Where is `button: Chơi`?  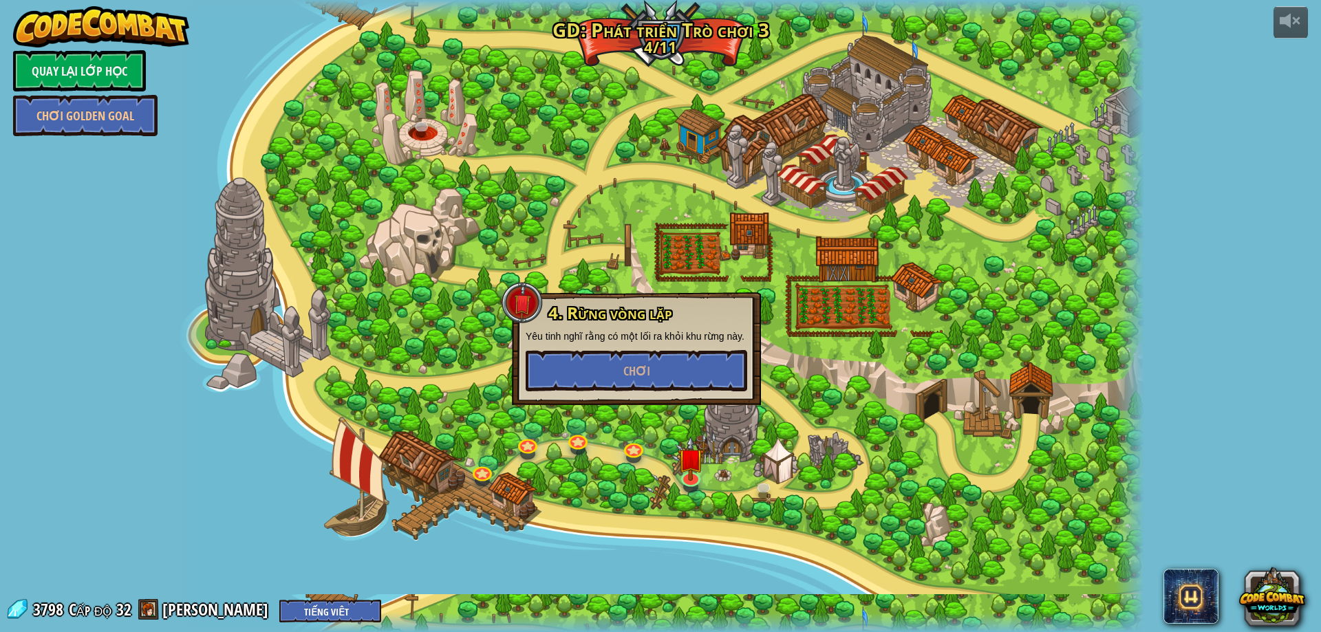
button: Chơi is located at coordinates (637, 371).